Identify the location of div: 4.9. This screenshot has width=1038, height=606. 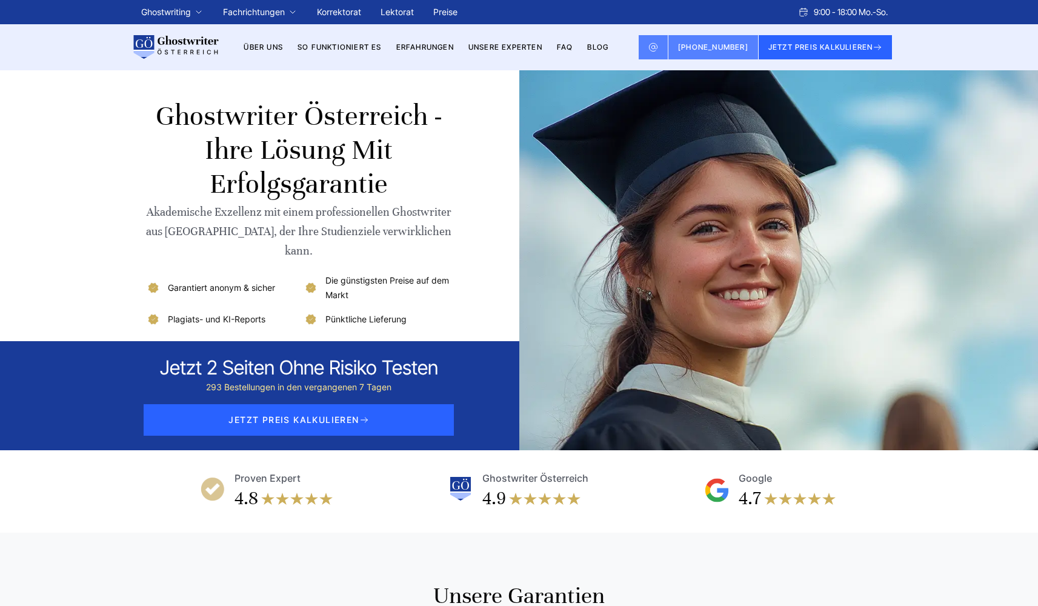
(494, 499).